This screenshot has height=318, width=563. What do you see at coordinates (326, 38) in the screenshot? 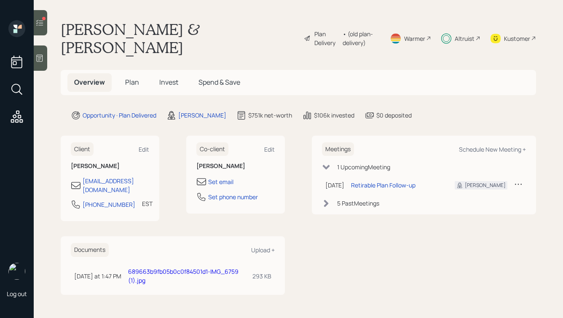
I see `div: Plan Delivery` at bounding box center [326, 38].